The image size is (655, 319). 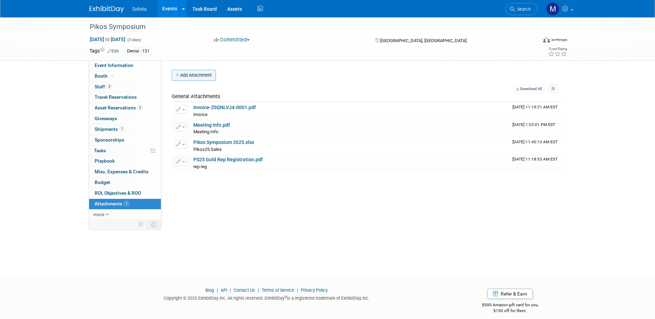 What do you see at coordinates (510, 311) in the screenshot?
I see `div: $150 off for them.` at bounding box center [510, 311].